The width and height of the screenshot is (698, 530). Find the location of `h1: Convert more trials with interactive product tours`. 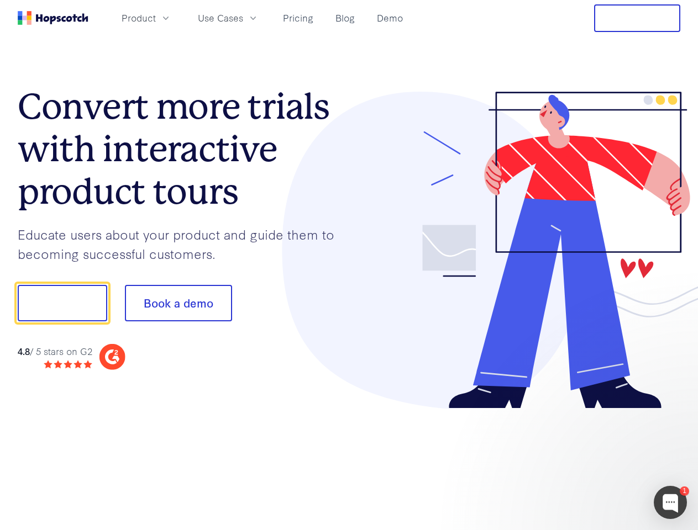

h1: Convert more trials with interactive product tours is located at coordinates (183, 149).